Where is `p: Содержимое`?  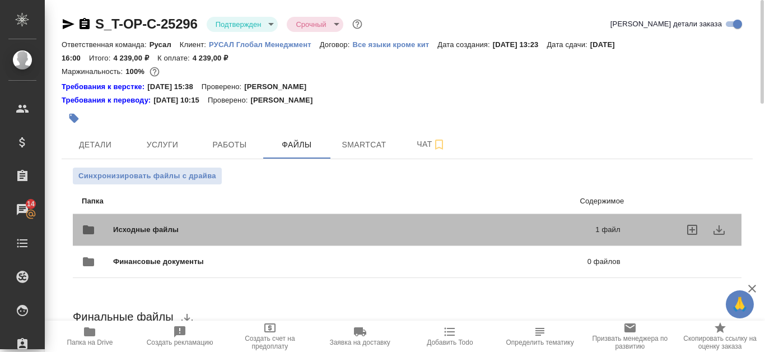
p: Содержимое is located at coordinates (483, 201).